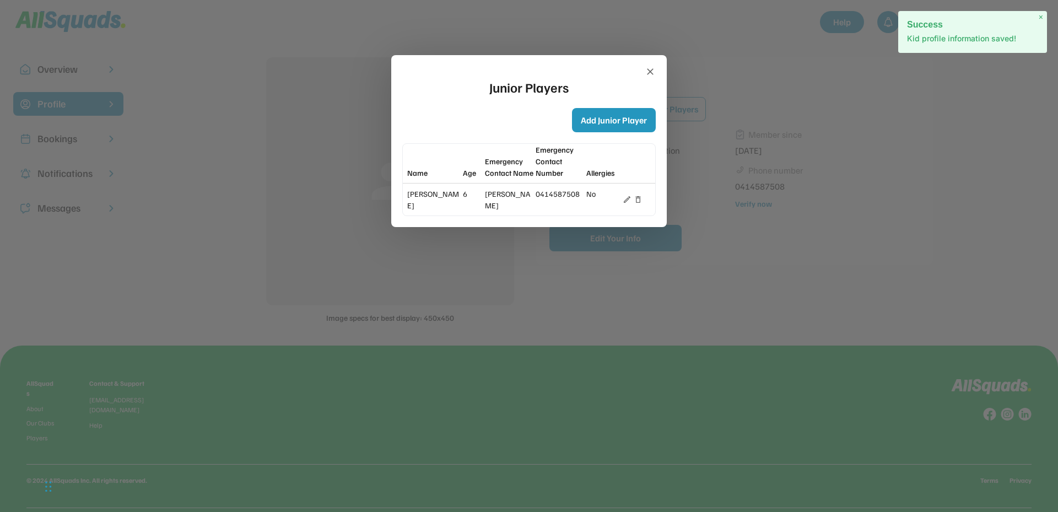 Image resolution: width=1058 pixels, height=512 pixels. What do you see at coordinates (529, 87) in the screenshot?
I see `div: Junior Players` at bounding box center [529, 87].